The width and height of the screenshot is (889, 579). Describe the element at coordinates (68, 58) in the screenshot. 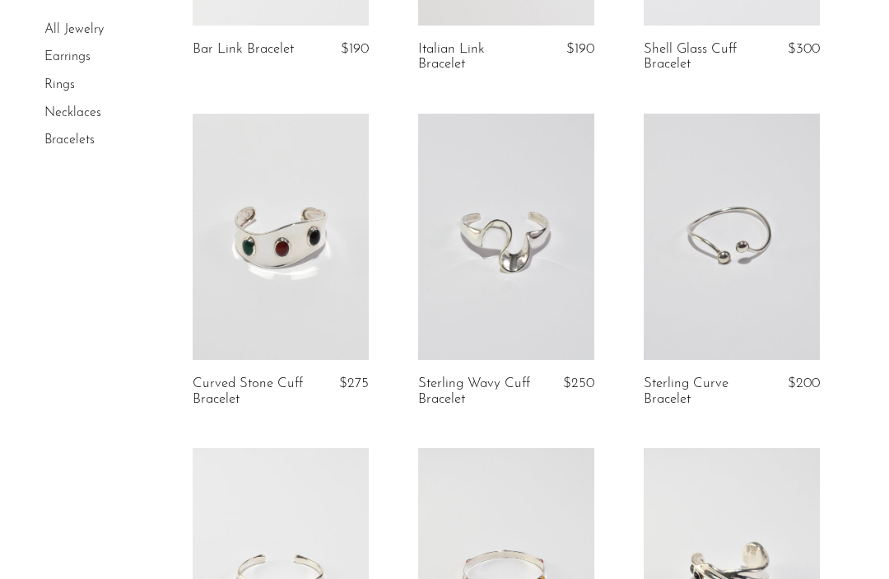

I see `a: Earrings` at that location.